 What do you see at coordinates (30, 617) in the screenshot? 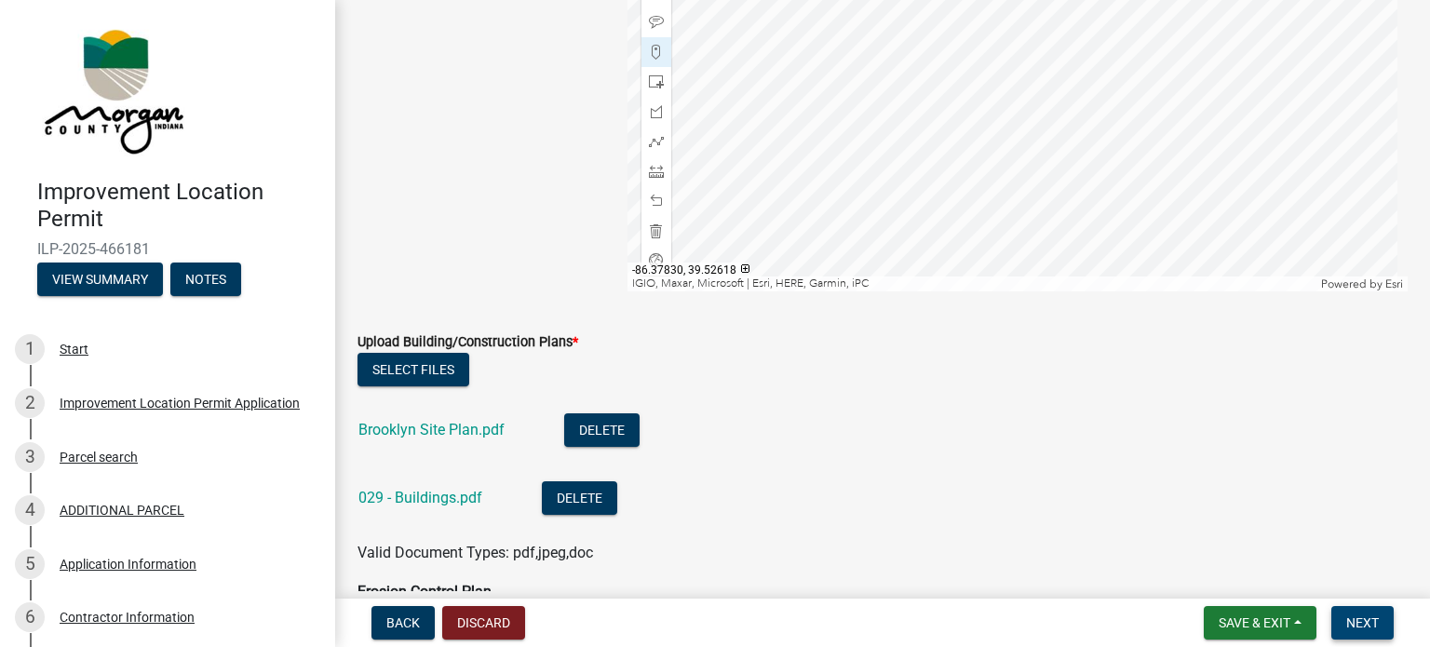
I see `div: 6` at bounding box center [30, 617].